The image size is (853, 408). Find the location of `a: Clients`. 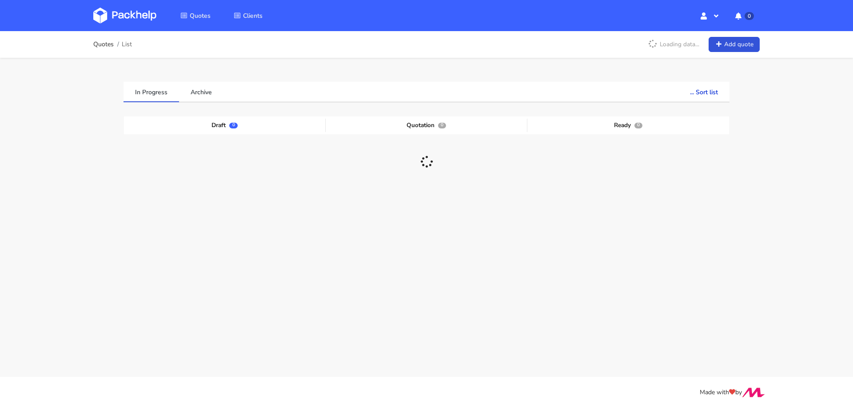

a: Clients is located at coordinates (248, 16).